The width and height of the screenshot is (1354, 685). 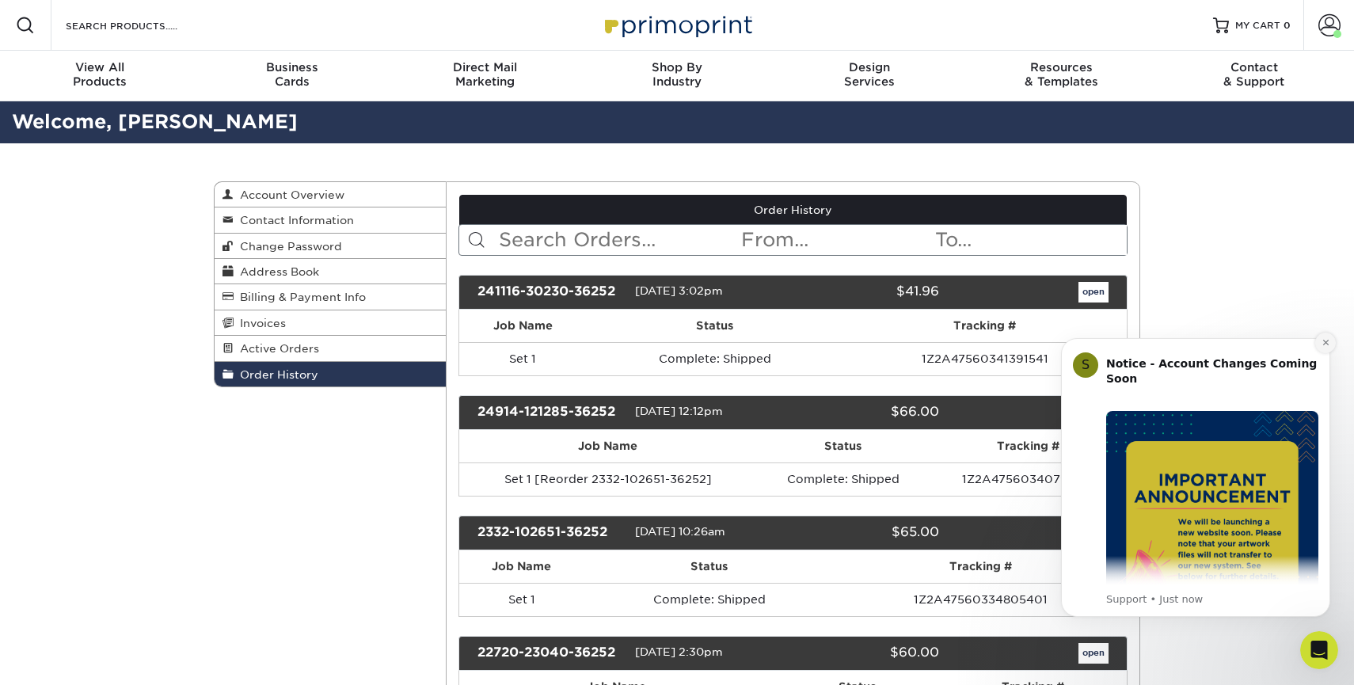 What do you see at coordinates (292, 74) in the screenshot?
I see `div: Cards` at bounding box center [292, 74].